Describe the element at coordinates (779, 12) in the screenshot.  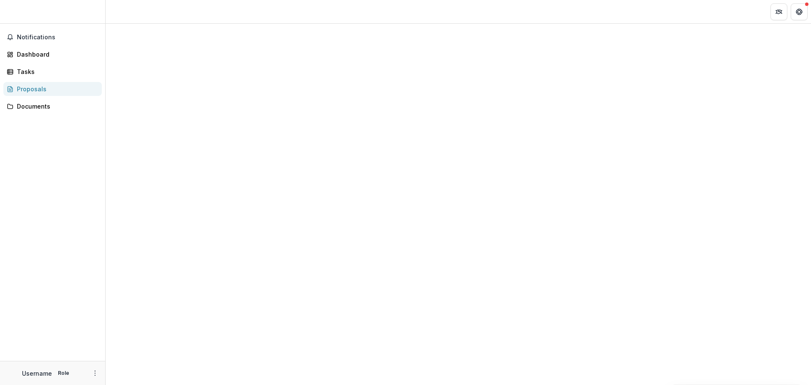
I see `button: Partners` at that location.